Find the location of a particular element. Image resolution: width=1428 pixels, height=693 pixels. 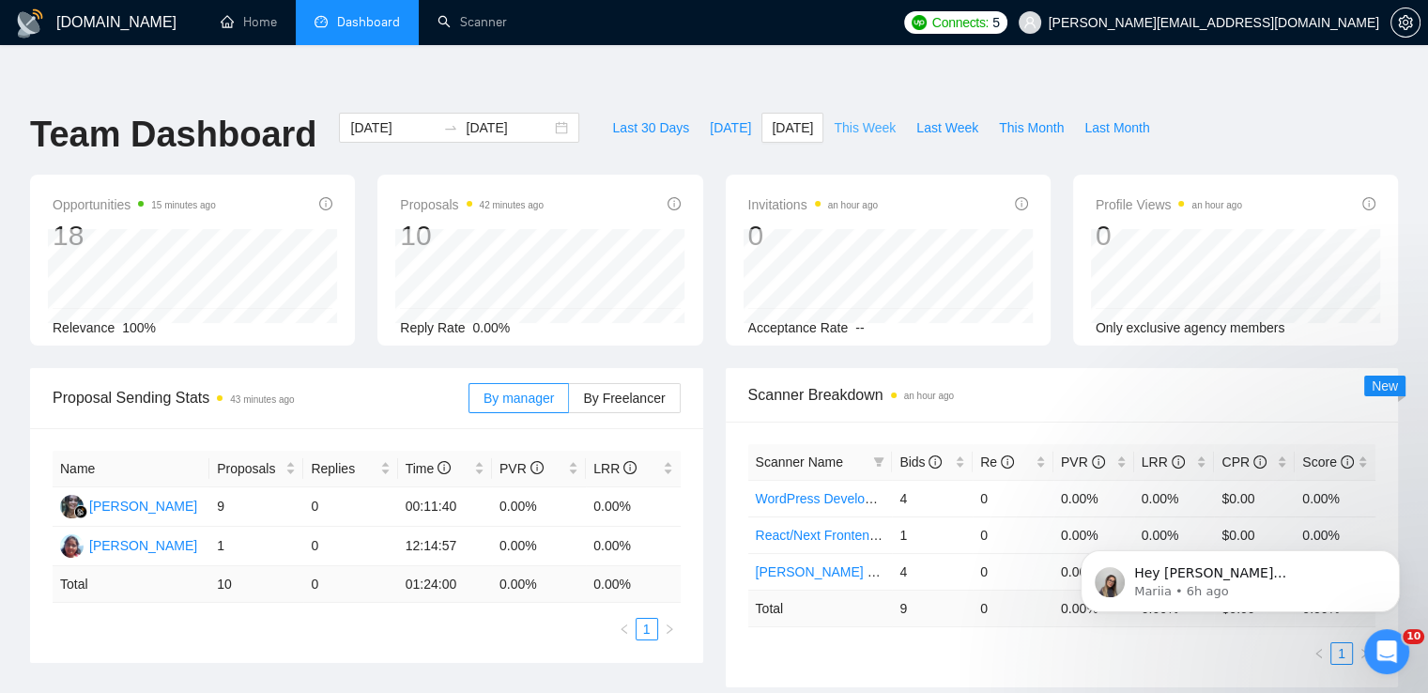

span: Profile Views is located at coordinates (1169, 205).